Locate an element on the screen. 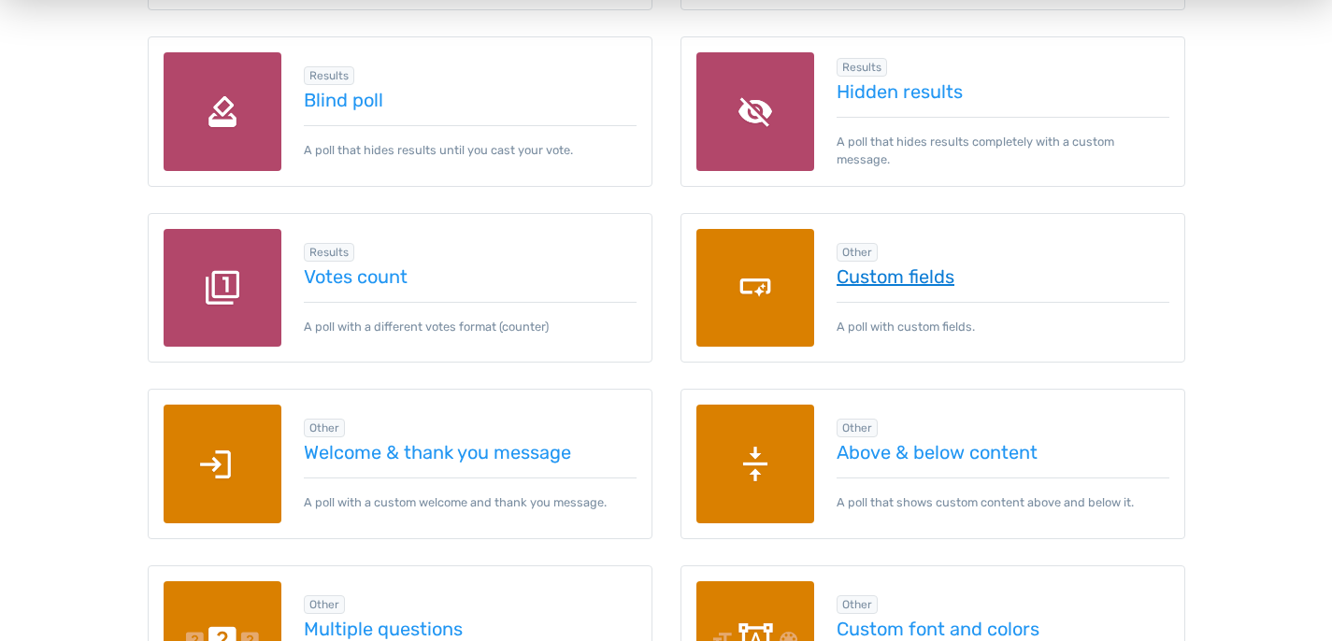 This screenshot has height=641, width=1332. p: A poll that shows custom content above and below it. is located at coordinates (1003, 494).